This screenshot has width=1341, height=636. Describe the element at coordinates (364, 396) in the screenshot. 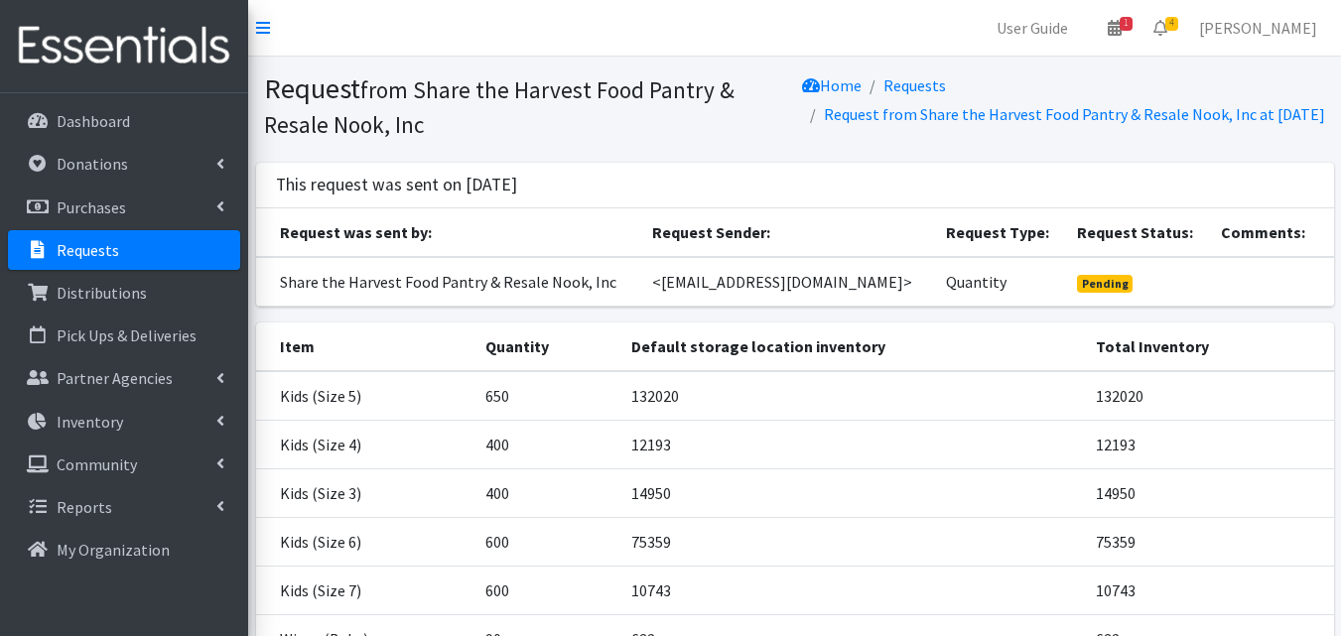

I see `td: Kids (Size 5)` at that location.